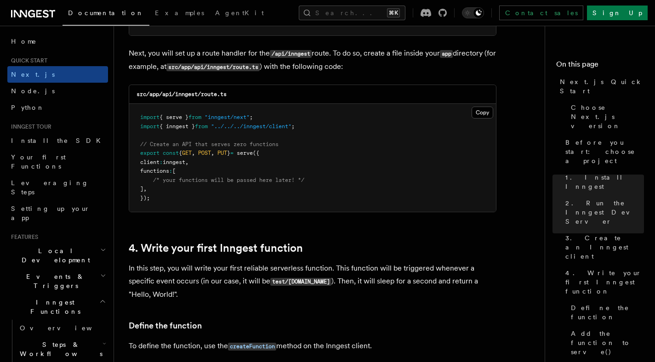 This screenshot has width=655, height=362. Describe the element at coordinates (174, 162) in the screenshot. I see `span: inngest` at that location.